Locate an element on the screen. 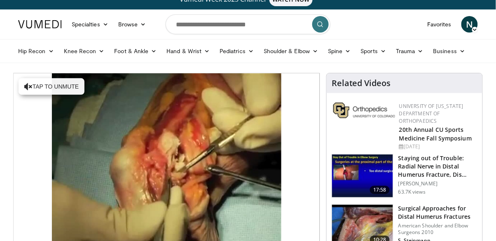 This screenshot has height=241, width=496. a: Sports is located at coordinates (374, 51).